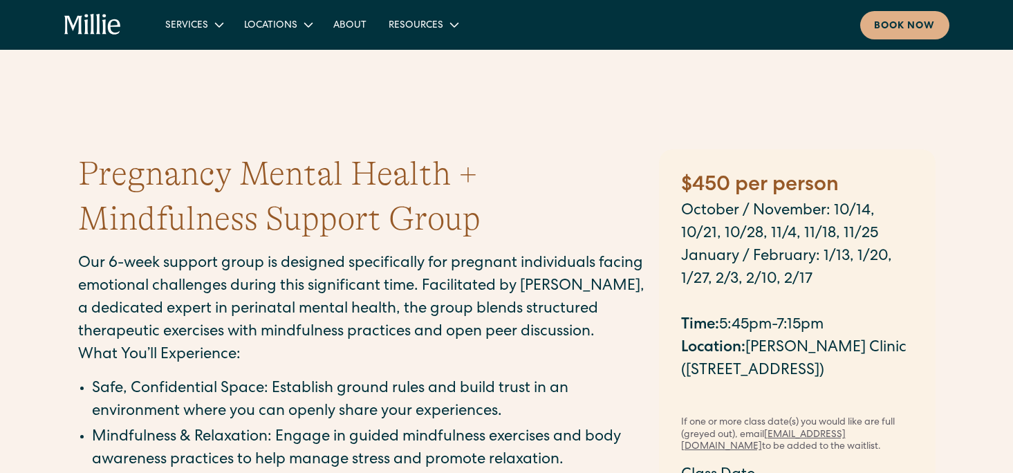 The image size is (1013, 473). I want to click on p: October / November: 10/14, 10/21, 10/28, 11/4, 11/18, 11/25, so click(797, 223).